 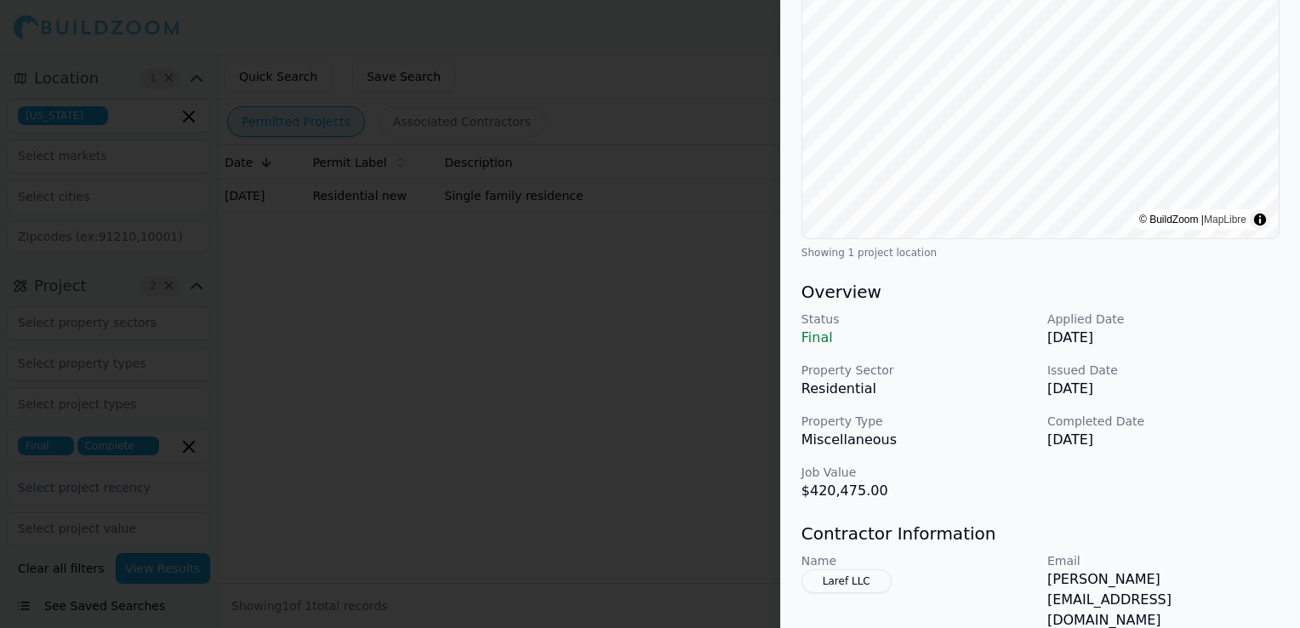 What do you see at coordinates (1193, 219) in the screenshot?
I see `div: © BuildZoom |` at bounding box center [1193, 219].